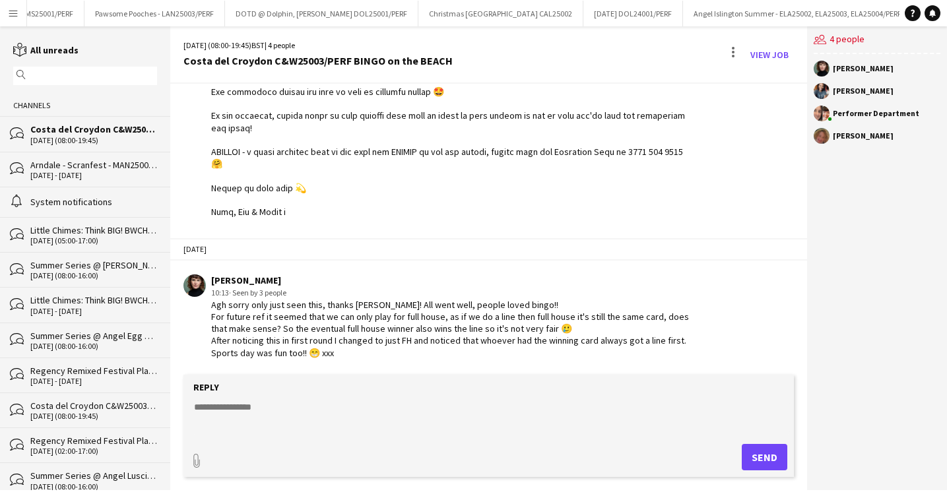  I want to click on button: Pawsome Pooches - LAN25003/PERF, so click(154, 13).